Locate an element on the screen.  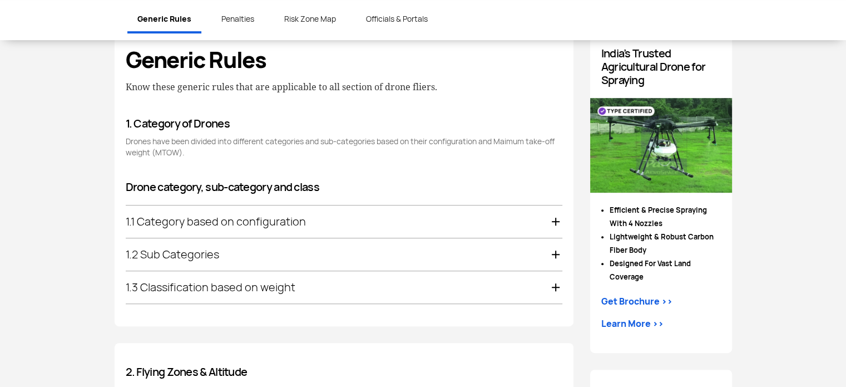
p: Know these generic rules that are applicable to all section of drone fliers. is located at coordinates (344, 87).